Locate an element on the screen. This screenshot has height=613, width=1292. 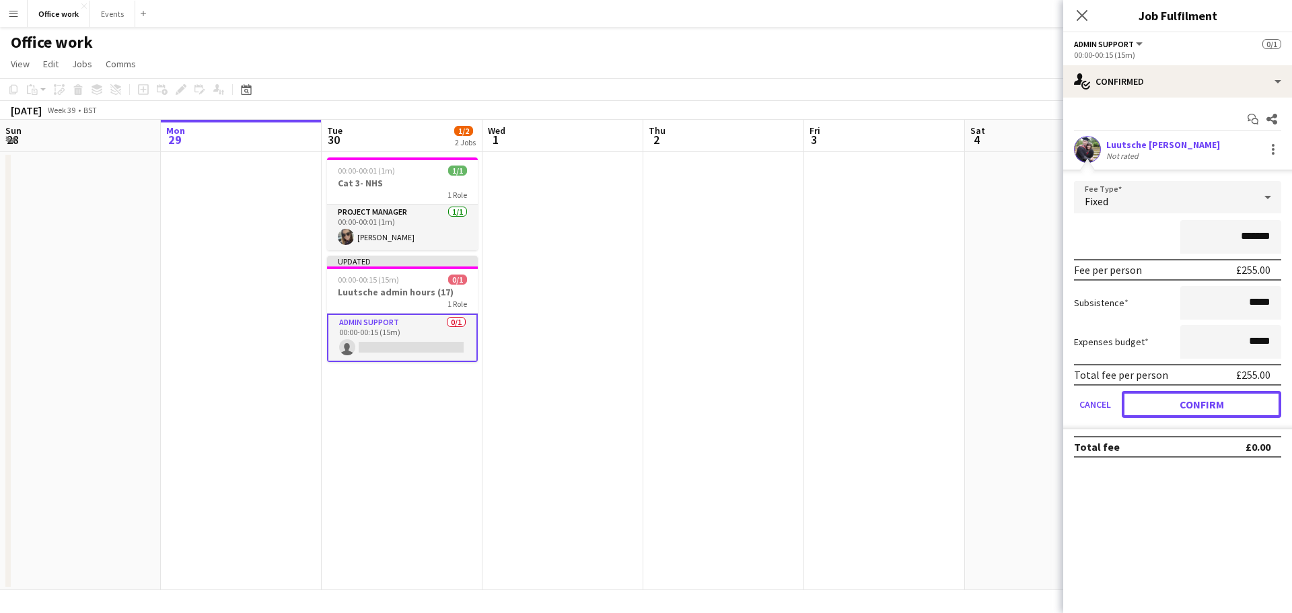
label: Expenses budget is located at coordinates (1111, 342).